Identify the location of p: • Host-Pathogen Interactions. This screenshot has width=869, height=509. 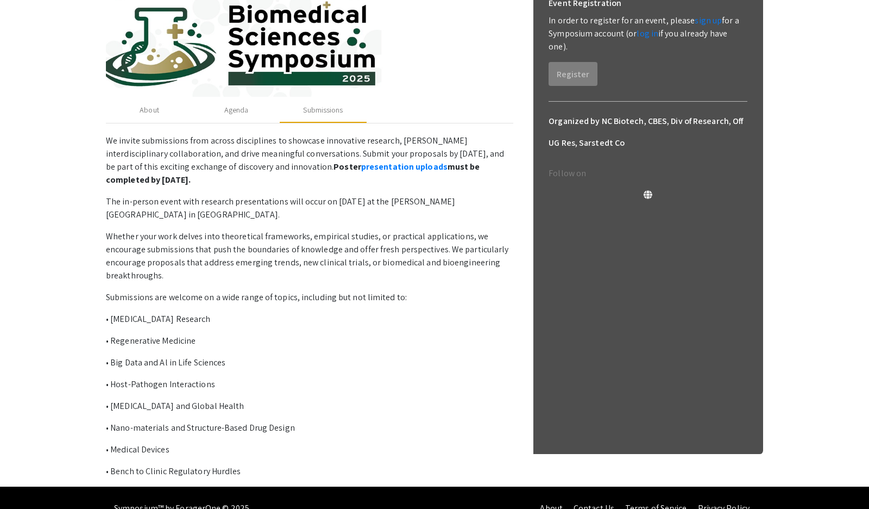
(310, 384).